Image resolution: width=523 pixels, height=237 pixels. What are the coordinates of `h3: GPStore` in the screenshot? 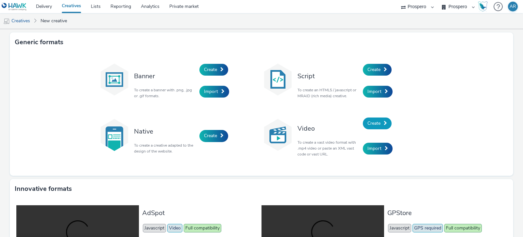 It's located at (445, 212).